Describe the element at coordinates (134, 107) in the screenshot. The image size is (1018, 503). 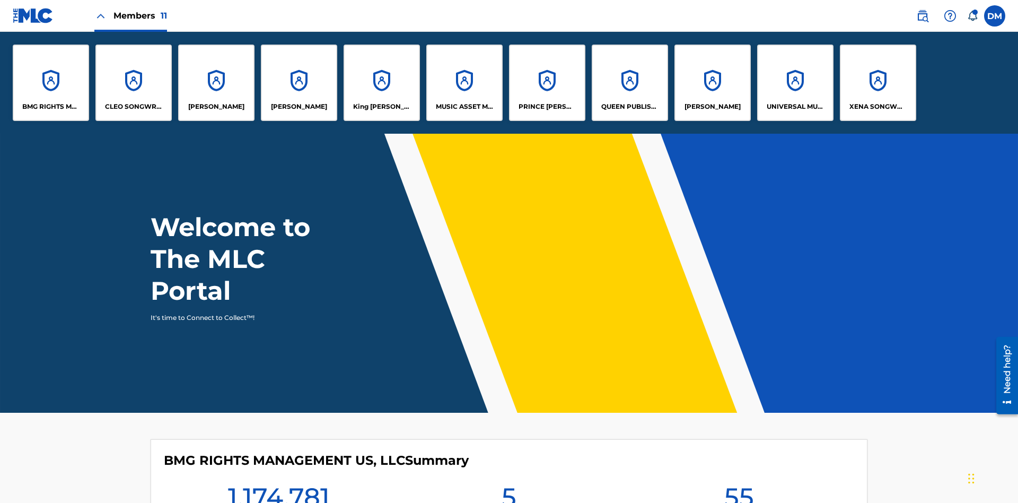
I see `p: CLEO SONGWRITER` at that location.